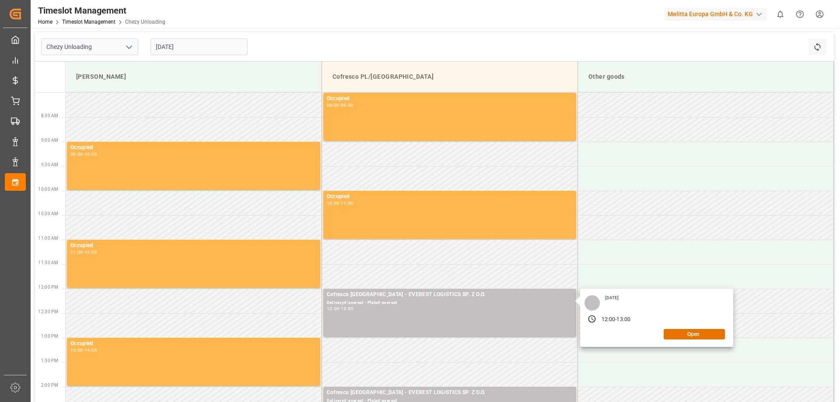 Image resolution: width=840 pixels, height=402 pixels. What do you see at coordinates (333, 105) in the screenshot?
I see `div: 08:00` at bounding box center [333, 105].